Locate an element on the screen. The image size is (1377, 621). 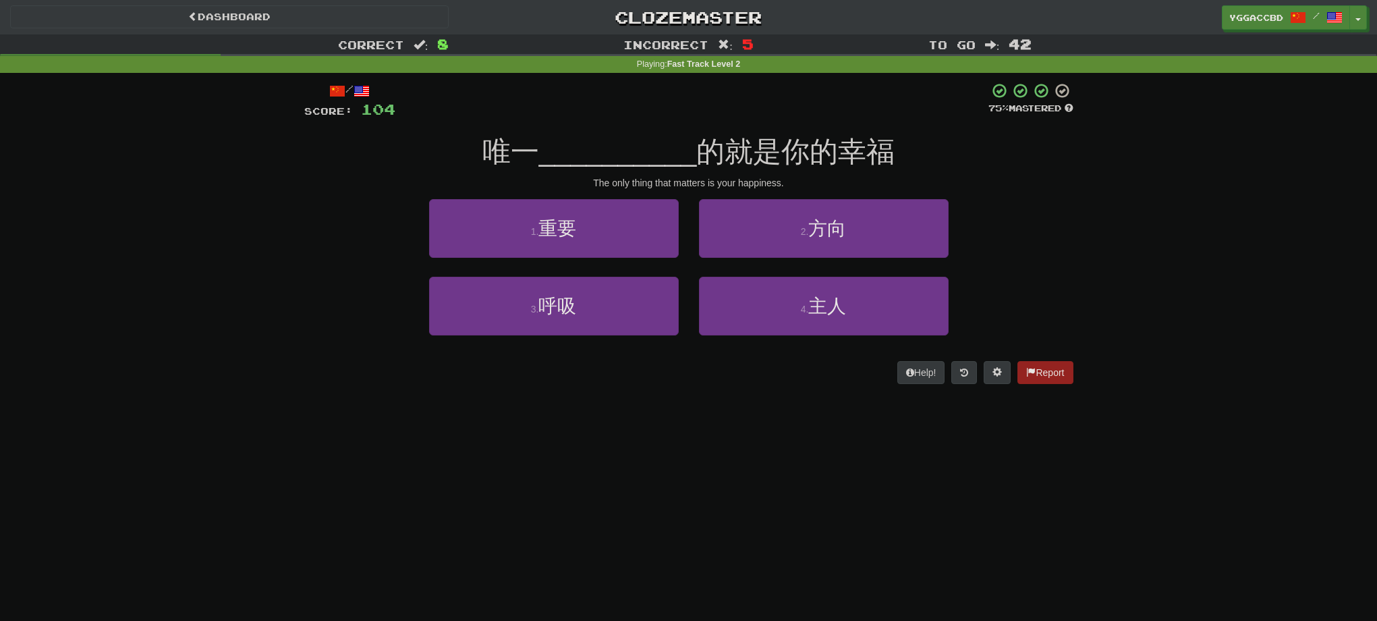
div: Mastered is located at coordinates (1031, 109).